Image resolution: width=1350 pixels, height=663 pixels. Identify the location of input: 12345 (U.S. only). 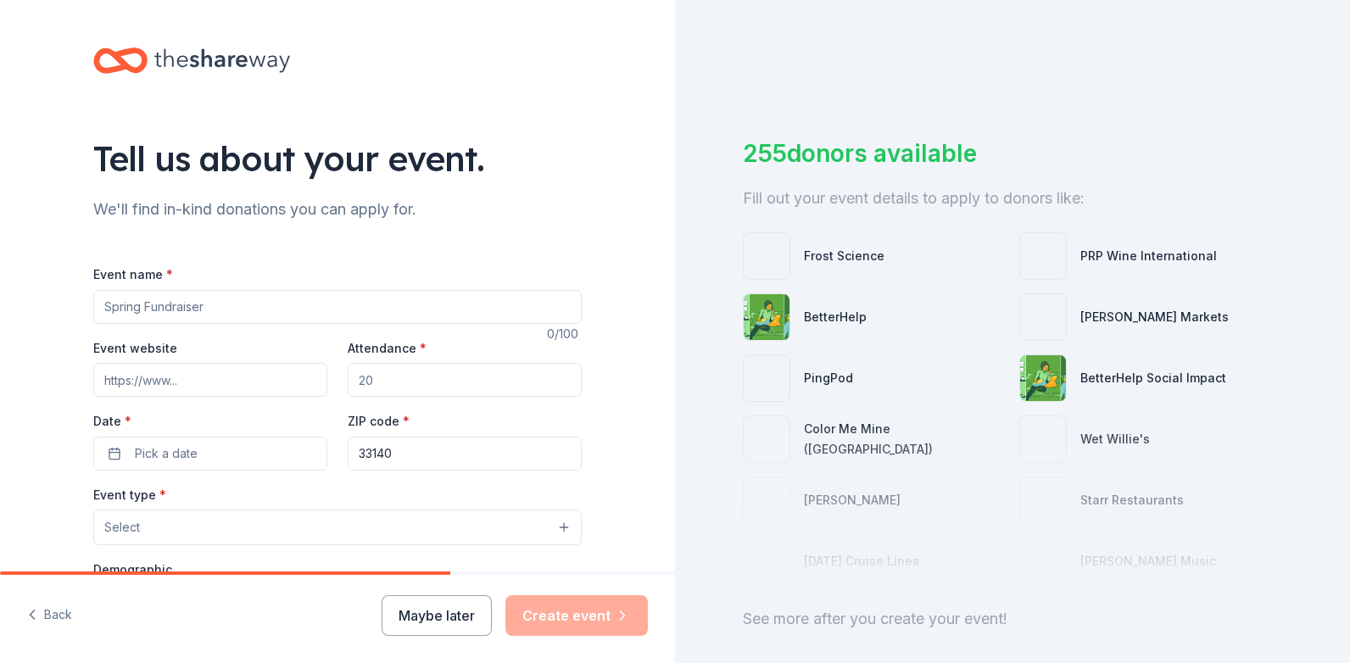
(465, 454).